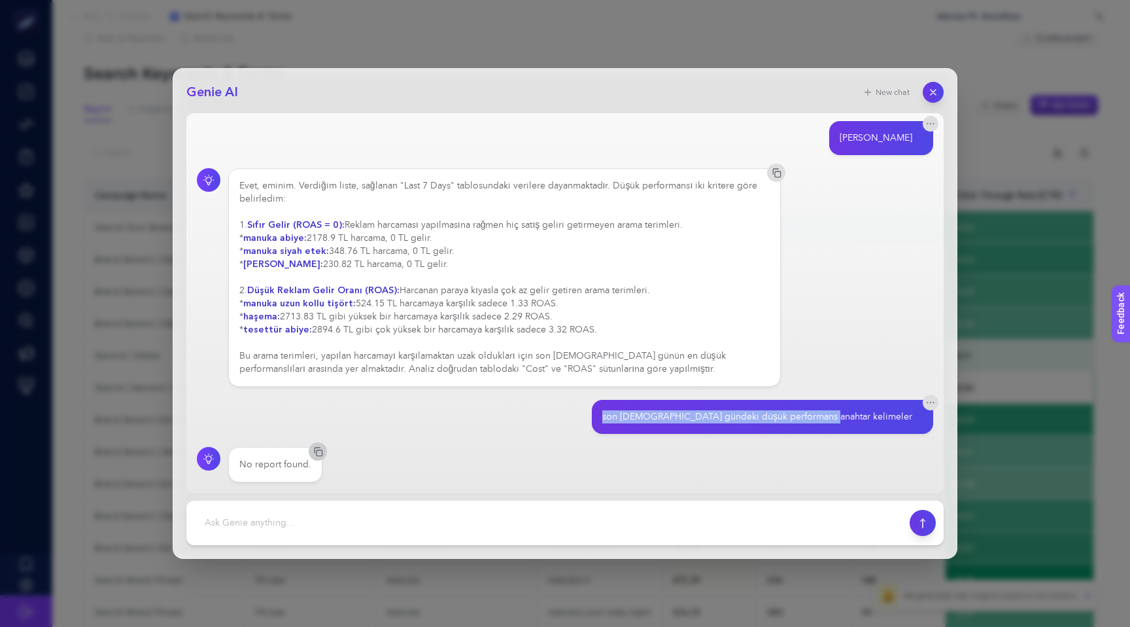 This screenshot has height=627, width=1130. Describe the element at coordinates (275, 237) in the screenshot. I see `strong: manuka abiye:` at that location.